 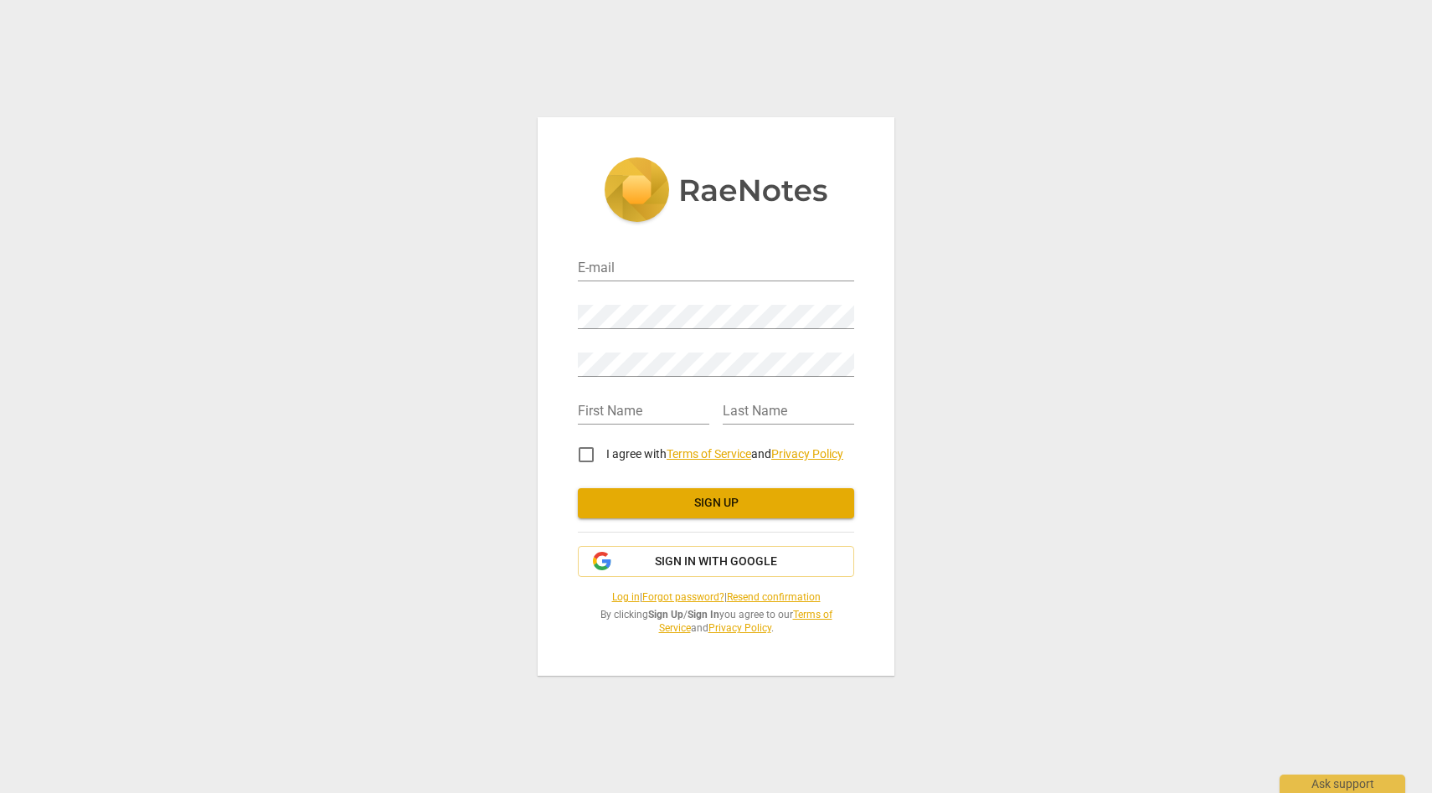 I want to click on span: Sign up, so click(x=716, y=503).